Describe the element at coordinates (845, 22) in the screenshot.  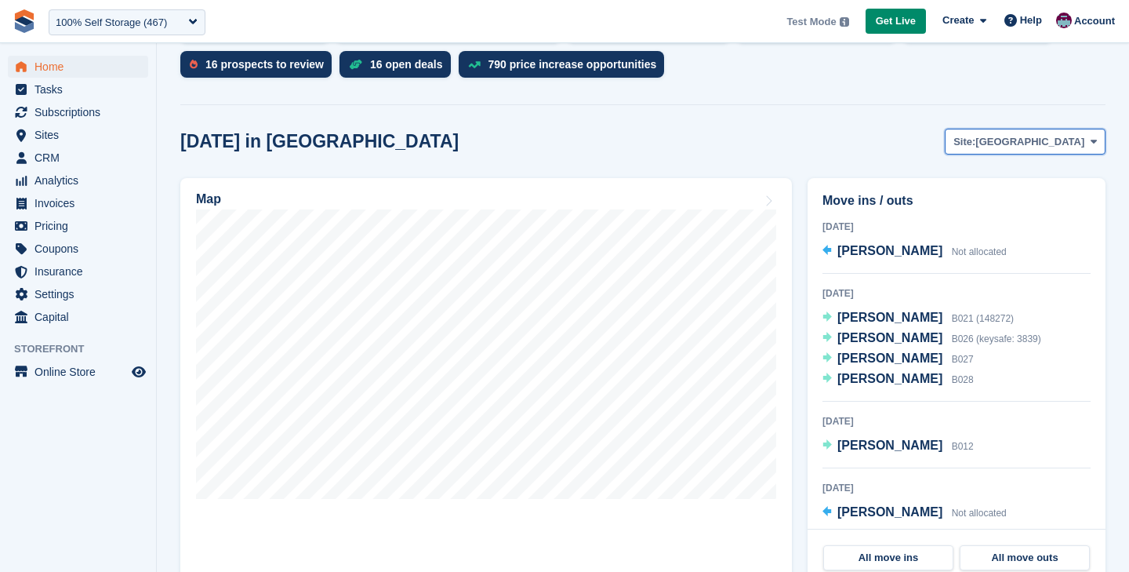
I see `img: icon-info-grey-7440780725fd019a000dd9b08b2336e03edf1995a4989e88bcd33f0948082b44.svg` at that location.